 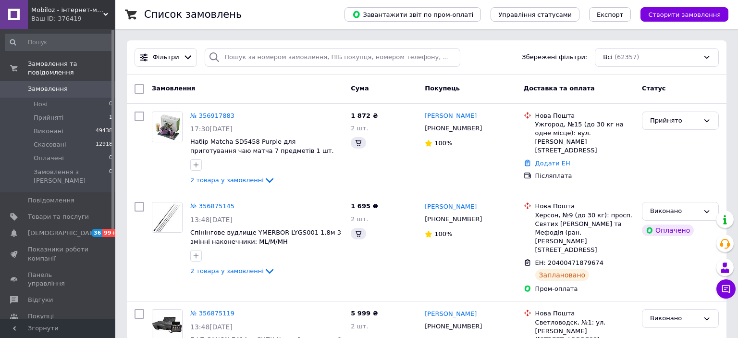 What do you see at coordinates (111, 118) in the screenshot?
I see `span: 1` at bounding box center [111, 118].